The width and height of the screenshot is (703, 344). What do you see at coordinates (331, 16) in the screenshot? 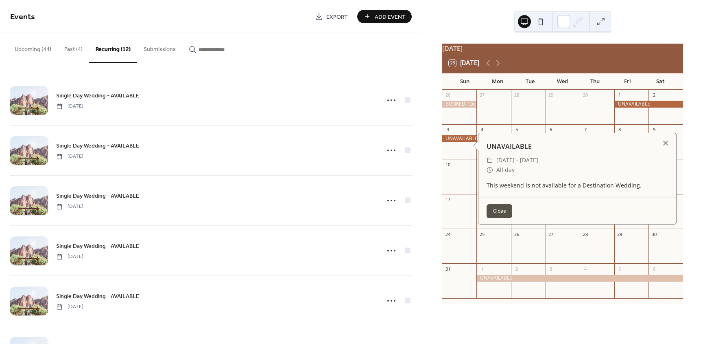
I see `a: Export` at bounding box center [331, 16].